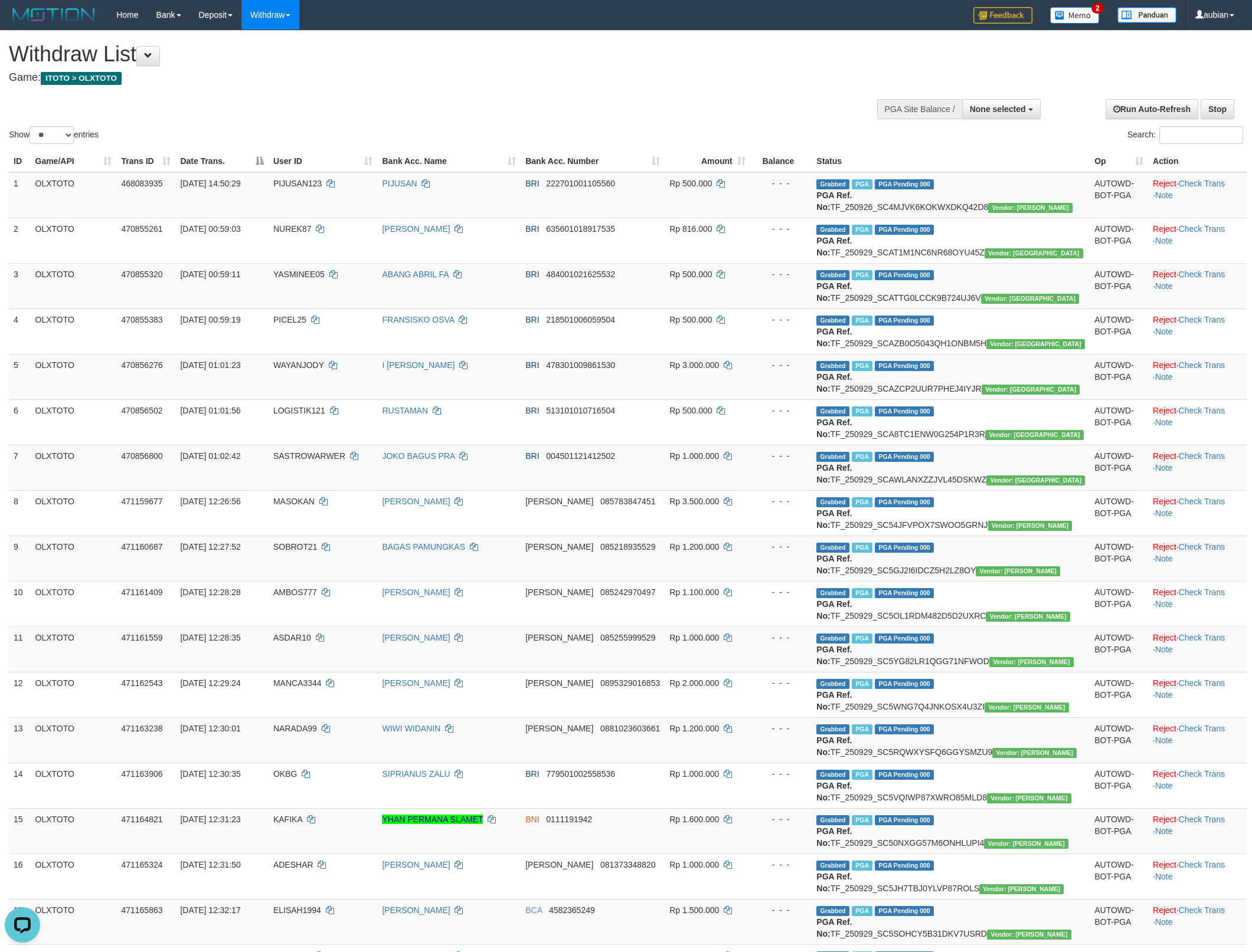  Describe the element at coordinates (146, 161) in the screenshot. I see `th: Trans ID: activate to sort column ascending` at that location.